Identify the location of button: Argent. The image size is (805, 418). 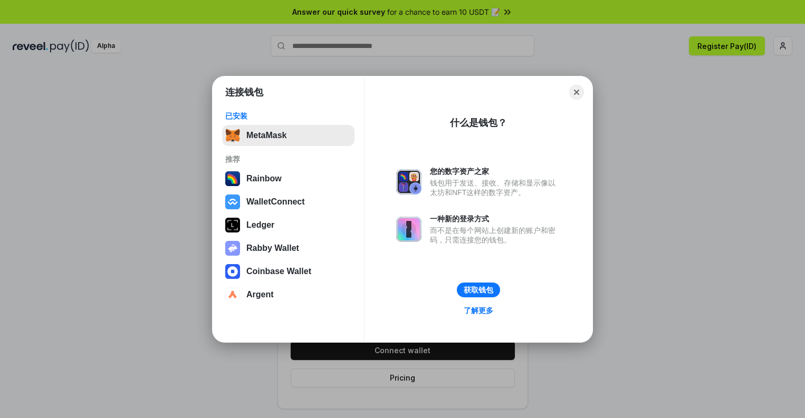
(288, 295).